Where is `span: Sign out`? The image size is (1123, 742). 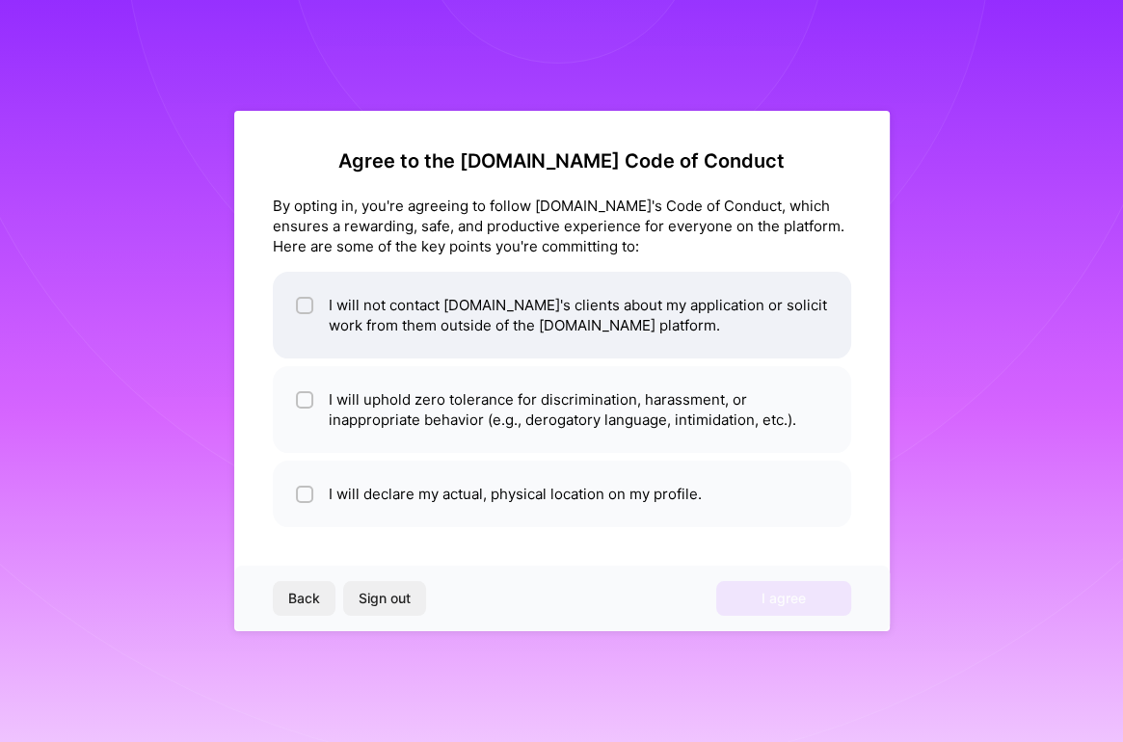 span: Sign out is located at coordinates (385, 599).